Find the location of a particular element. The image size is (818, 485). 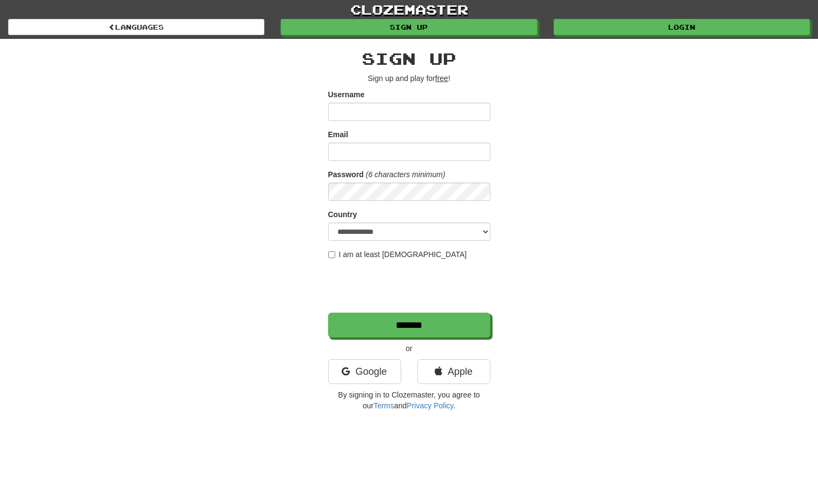

h2: Sign up is located at coordinates (409, 58).